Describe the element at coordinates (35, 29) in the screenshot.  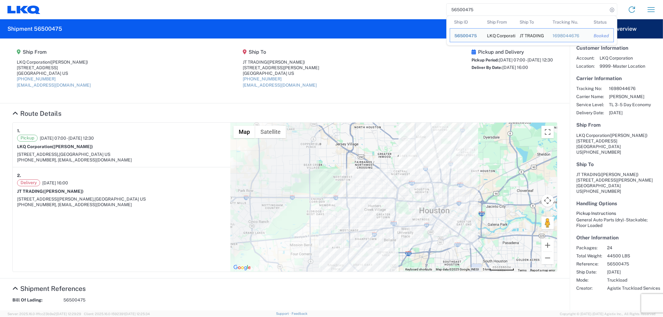
I see `h2: Shipment 56500475` at that location.